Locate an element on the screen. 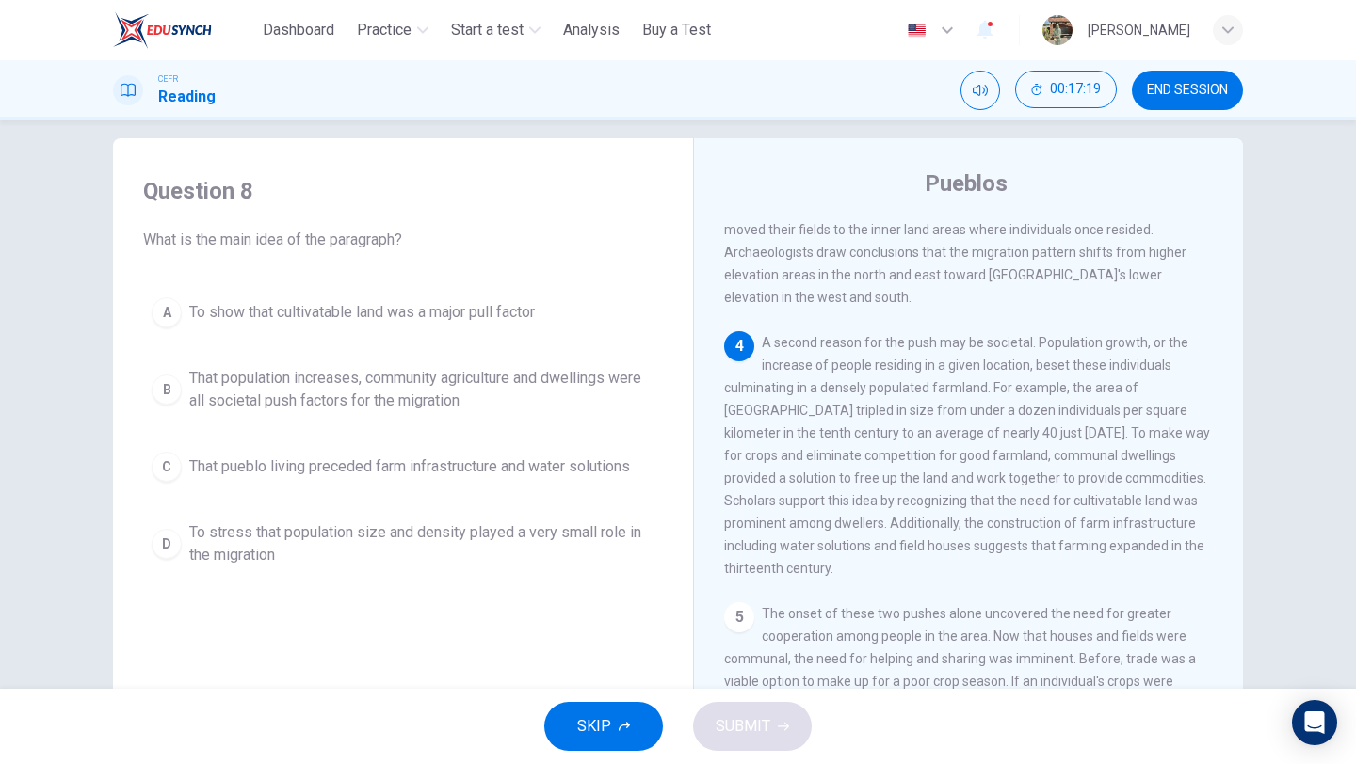 The height and width of the screenshot is (764, 1356). a: Analysis is located at coordinates (591, 30).